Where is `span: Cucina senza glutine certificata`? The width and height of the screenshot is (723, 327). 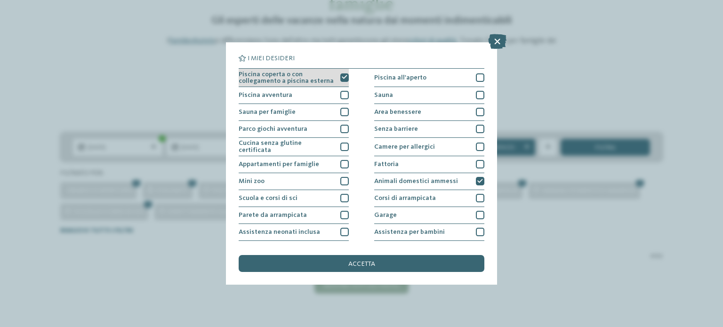
span: Cucina senza glutine certificata is located at coordinates (286, 146).